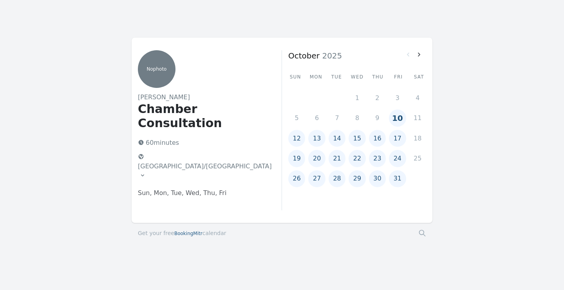 The image size is (564, 290). What do you see at coordinates (357, 77) in the screenshot?
I see `div: Wed` at bounding box center [357, 77].